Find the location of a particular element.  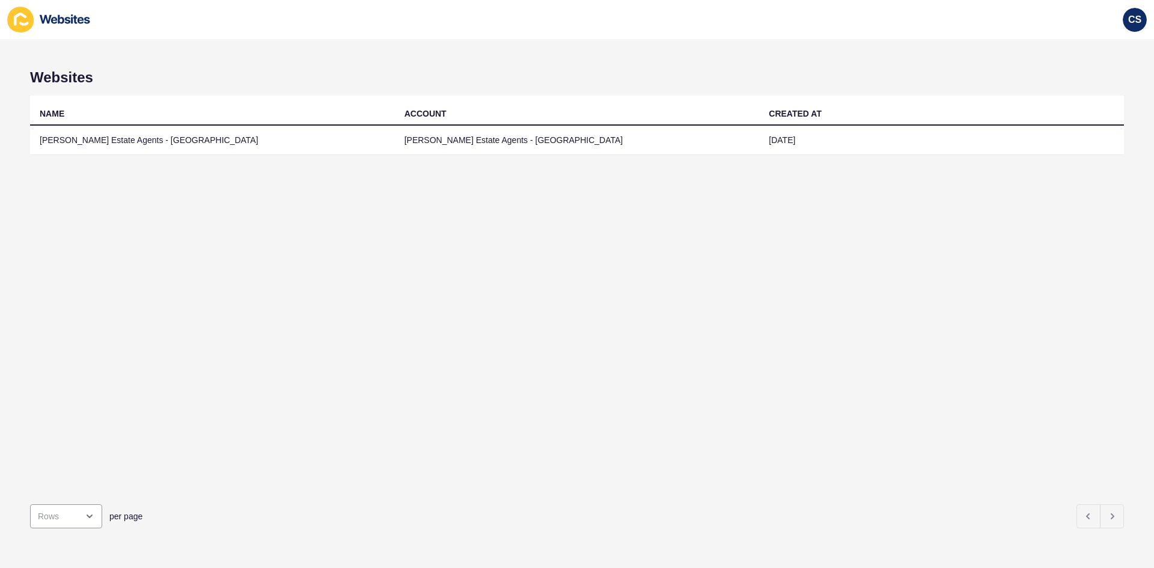

div: NAME is located at coordinates (52, 114).